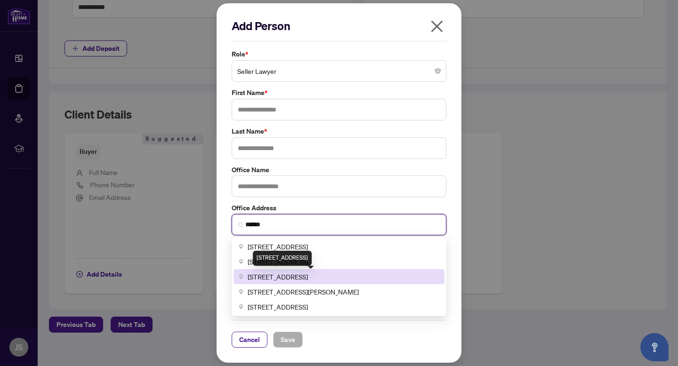 The width and height of the screenshot is (678, 366). Describe the element at coordinates (288, 340) in the screenshot. I see `button: Save` at that location.